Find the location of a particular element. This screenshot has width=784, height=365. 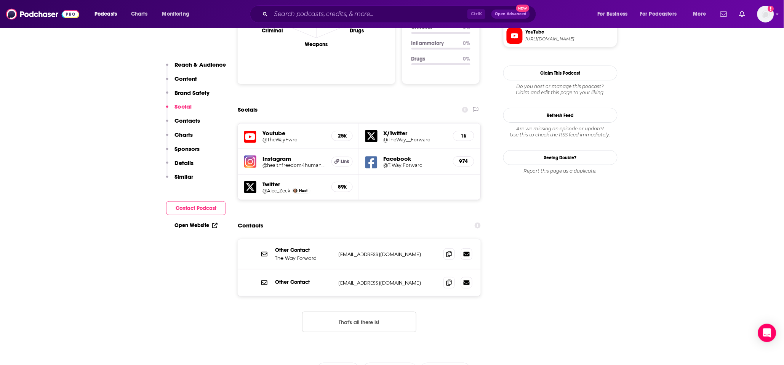

text: Weapons is located at coordinates (317, 44).